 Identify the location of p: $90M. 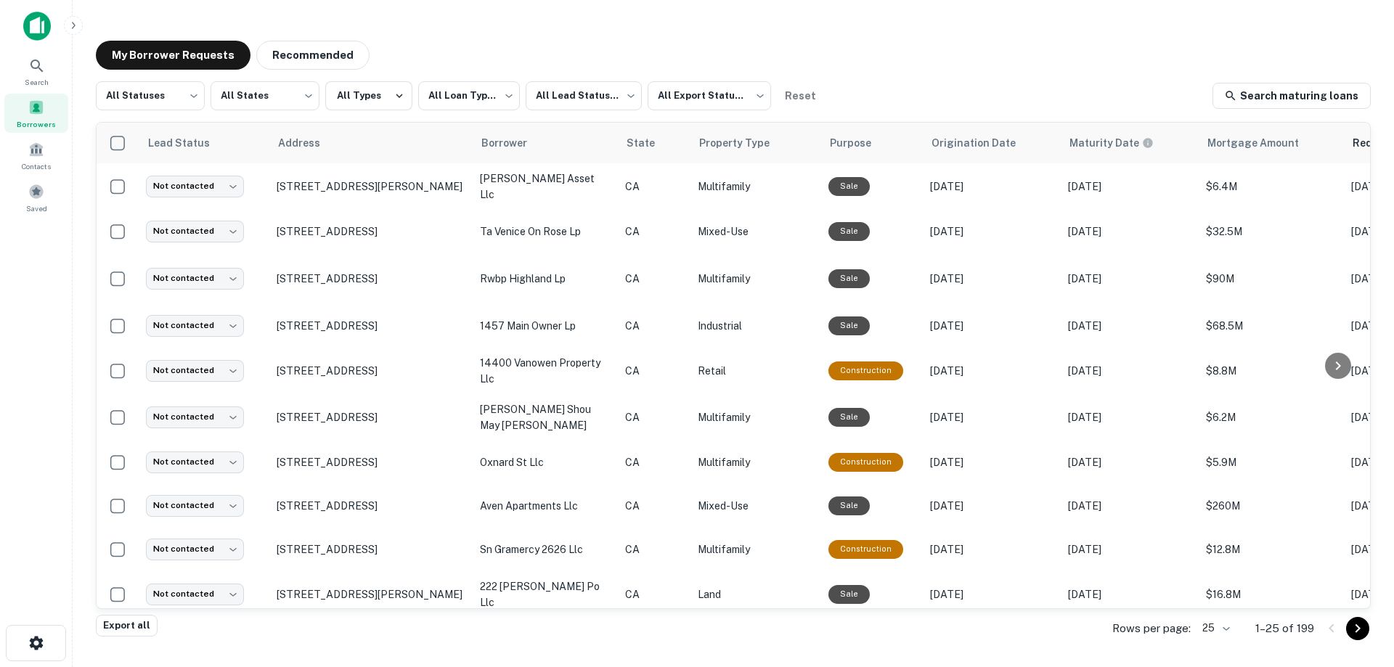
(1271, 279).